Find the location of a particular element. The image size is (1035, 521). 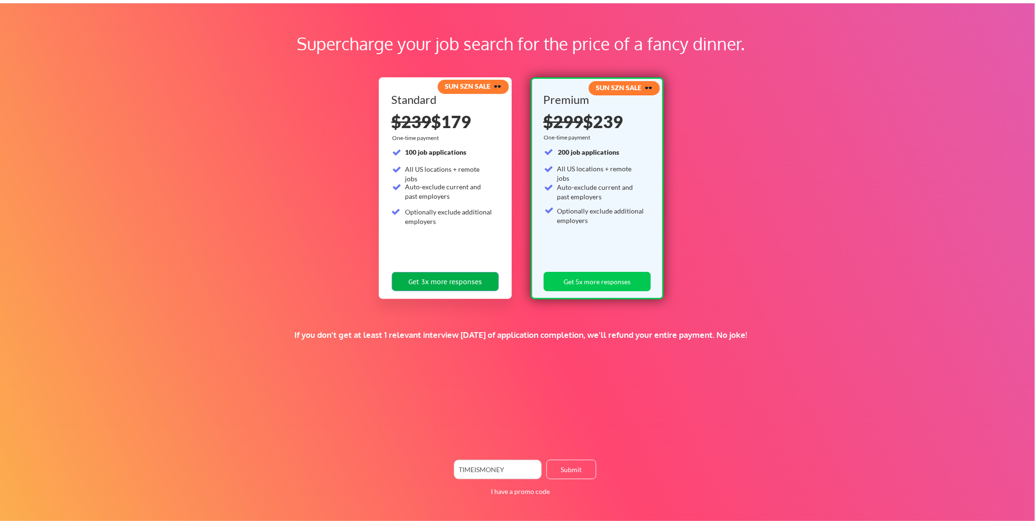

div: Standard is located at coordinates (443, 100).